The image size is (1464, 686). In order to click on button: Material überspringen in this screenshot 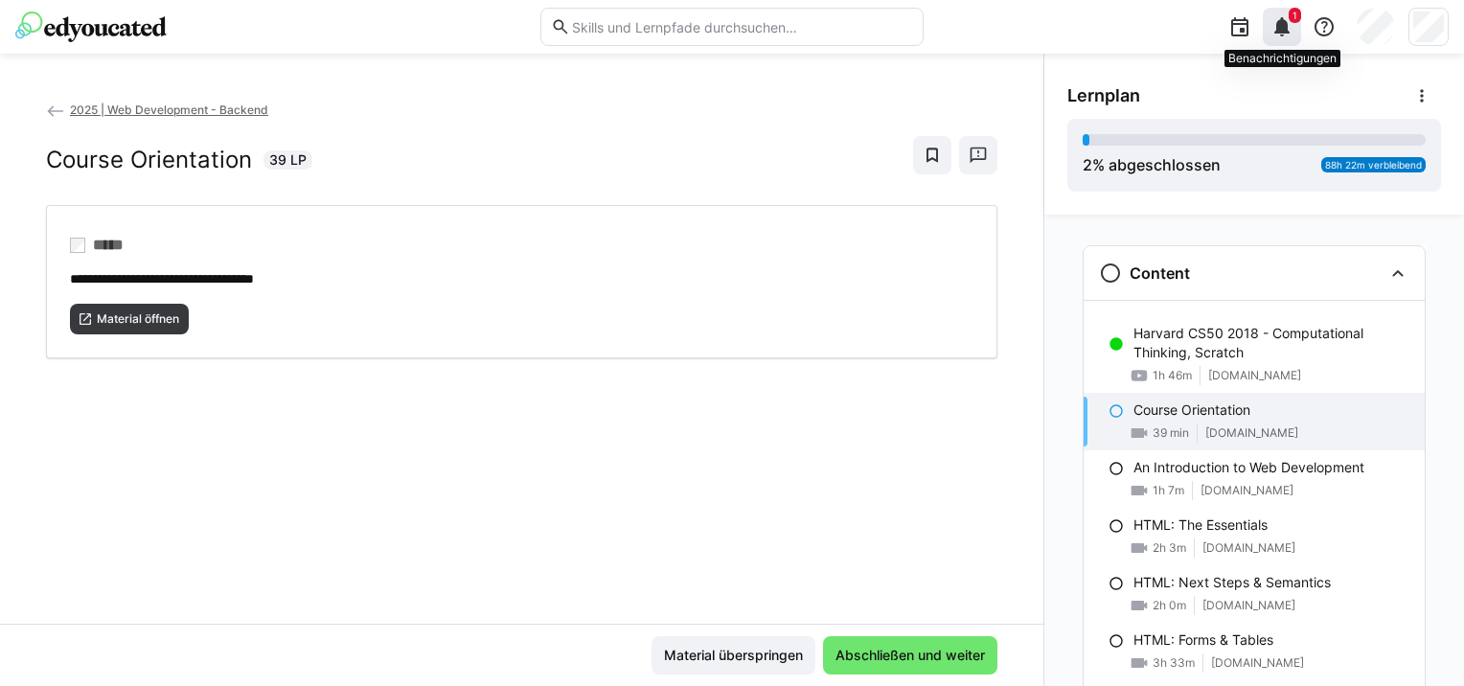, I will do `click(733, 655)`.